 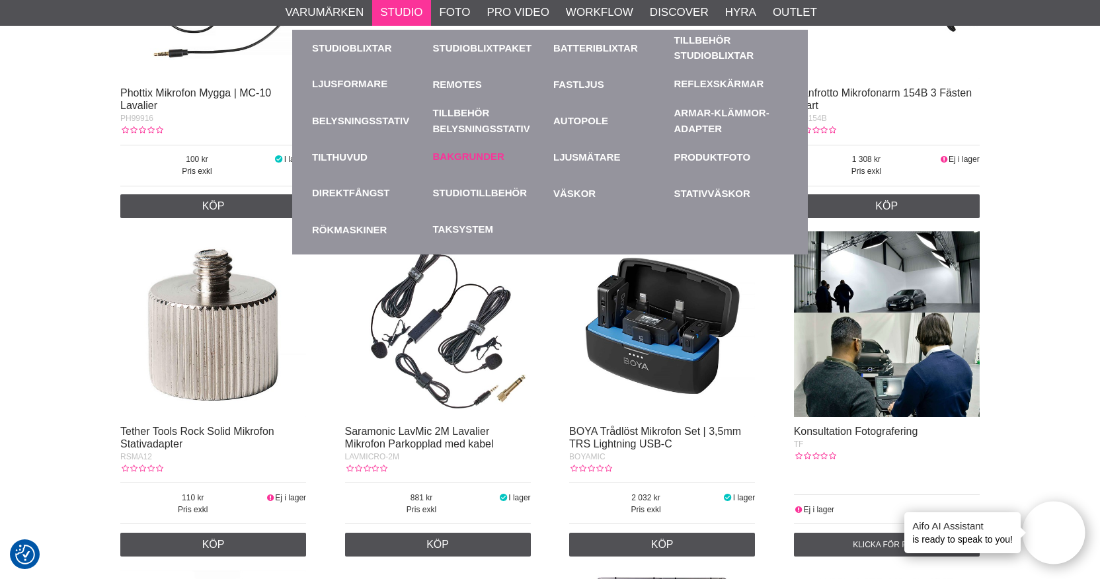 What do you see at coordinates (197, 437) in the screenshot?
I see `a: Tether Tools Rock Solid Mikrofon Stativadapter` at bounding box center [197, 437].